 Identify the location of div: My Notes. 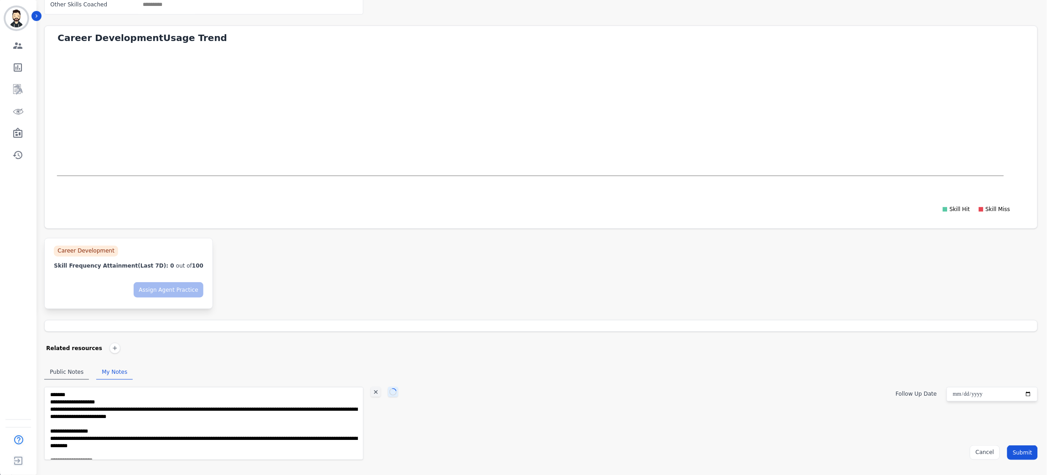
(114, 372).